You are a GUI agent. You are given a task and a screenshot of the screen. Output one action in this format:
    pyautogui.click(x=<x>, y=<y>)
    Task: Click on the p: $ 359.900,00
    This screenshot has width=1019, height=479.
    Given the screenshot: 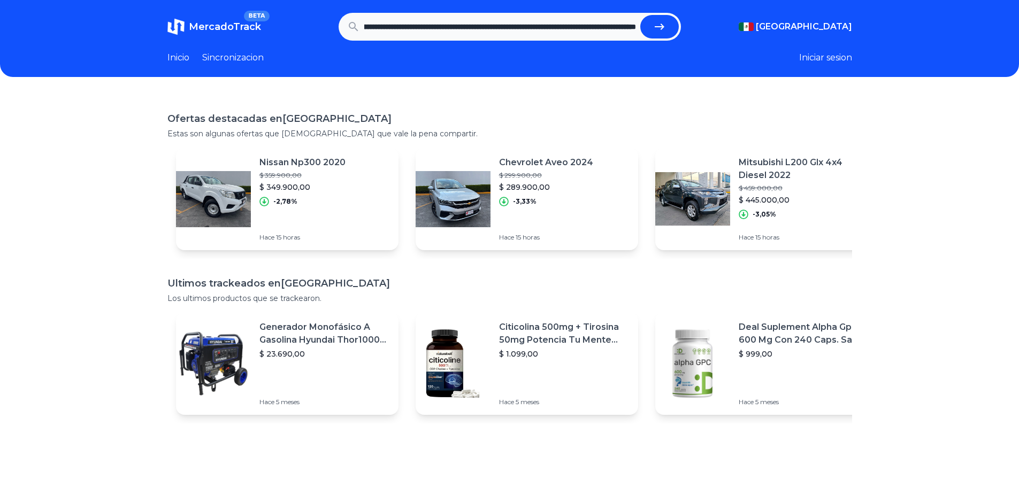 What is the action you would take?
    pyautogui.click(x=302, y=176)
    